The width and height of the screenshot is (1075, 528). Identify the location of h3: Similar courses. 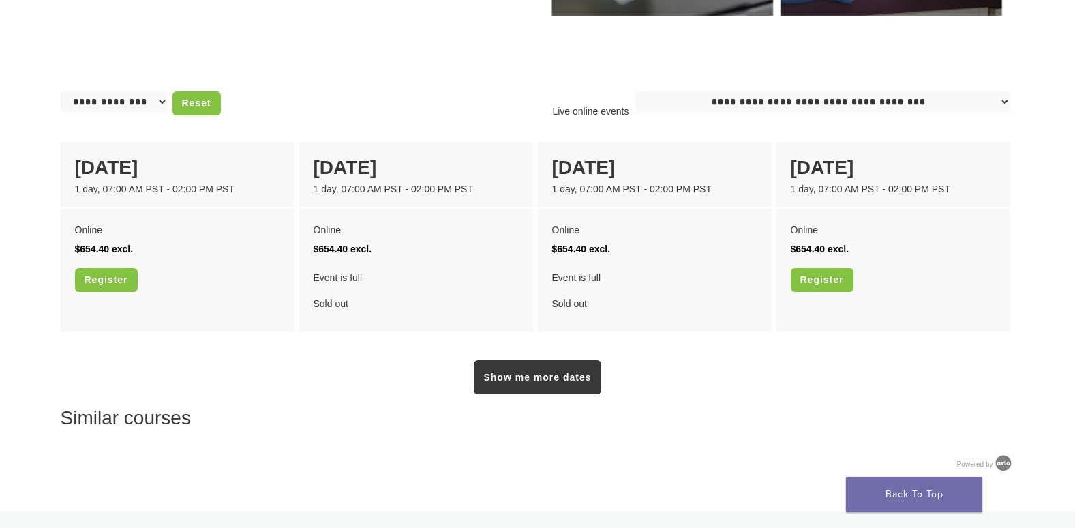
(538, 418).